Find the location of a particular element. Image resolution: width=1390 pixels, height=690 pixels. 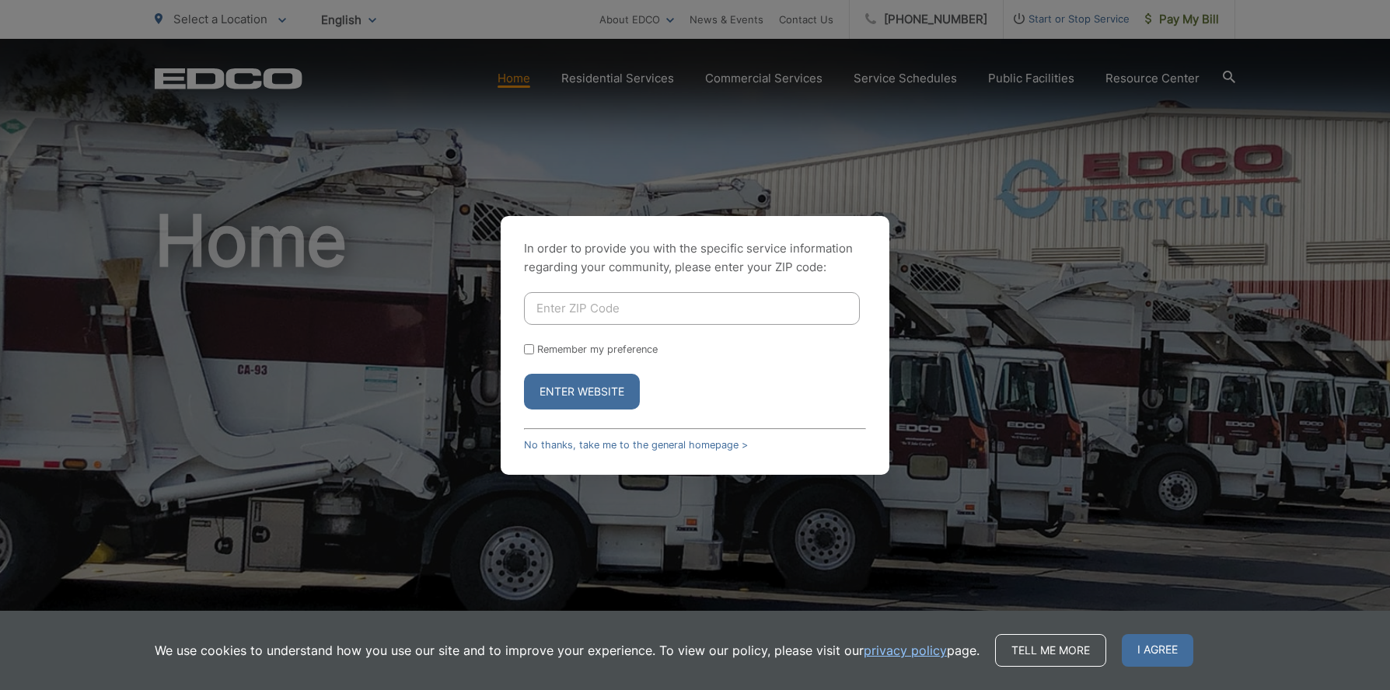

a: No thanks, take me to the general homepage > is located at coordinates (636, 445).